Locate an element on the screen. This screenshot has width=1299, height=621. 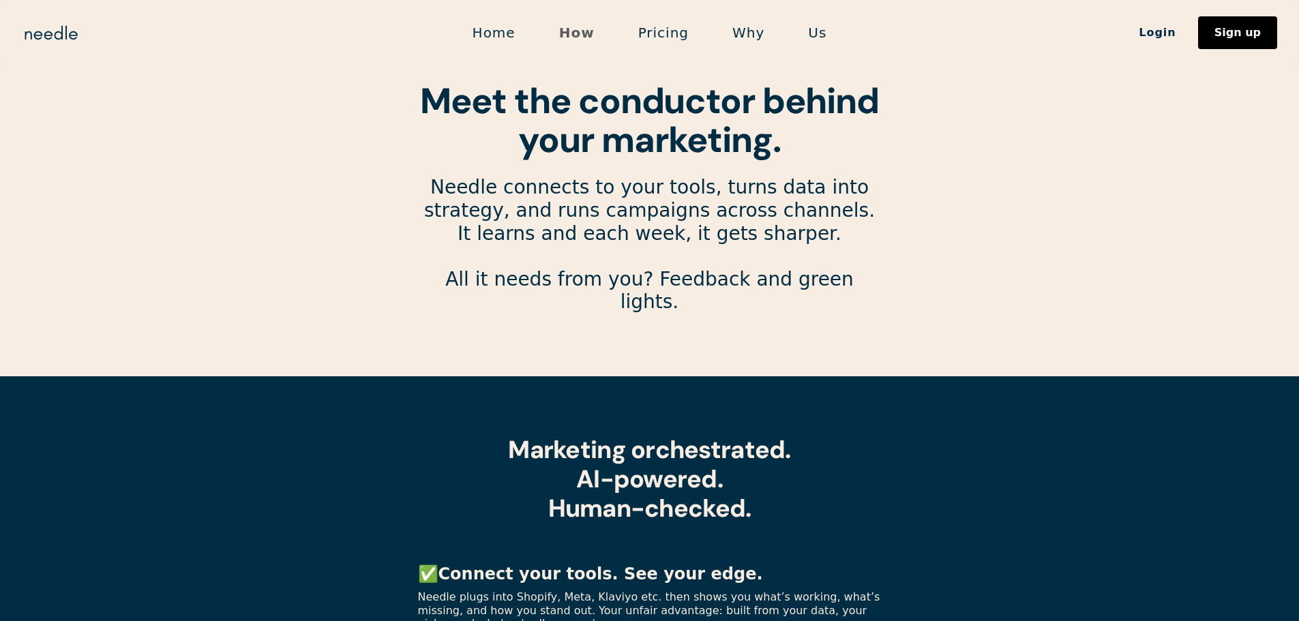
div: Sign up is located at coordinates (1237, 33).